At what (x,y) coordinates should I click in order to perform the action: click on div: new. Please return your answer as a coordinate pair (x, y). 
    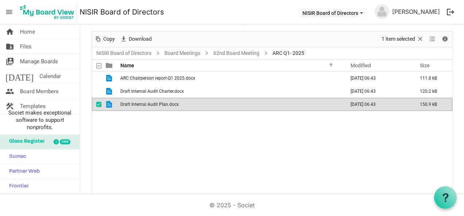
    Looking at the image, I should click on (65, 142).